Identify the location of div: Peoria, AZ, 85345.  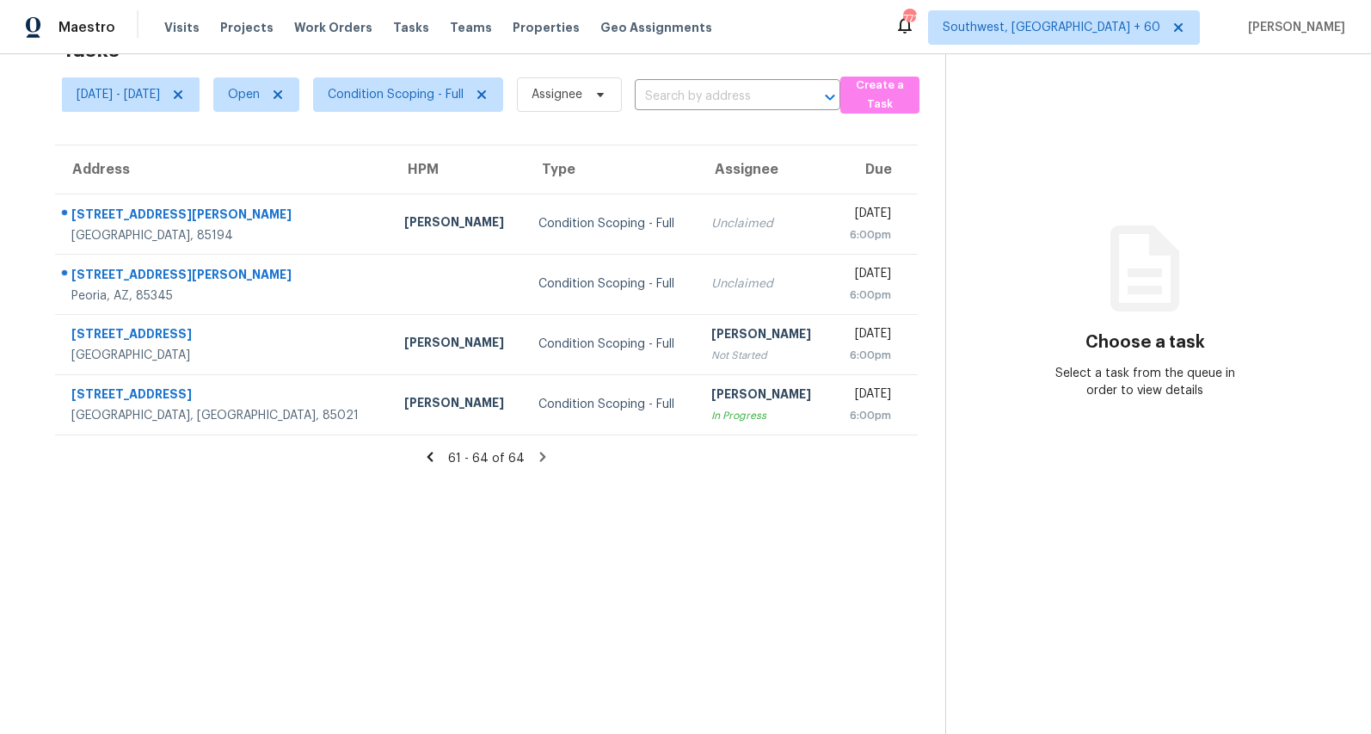
(224, 296).